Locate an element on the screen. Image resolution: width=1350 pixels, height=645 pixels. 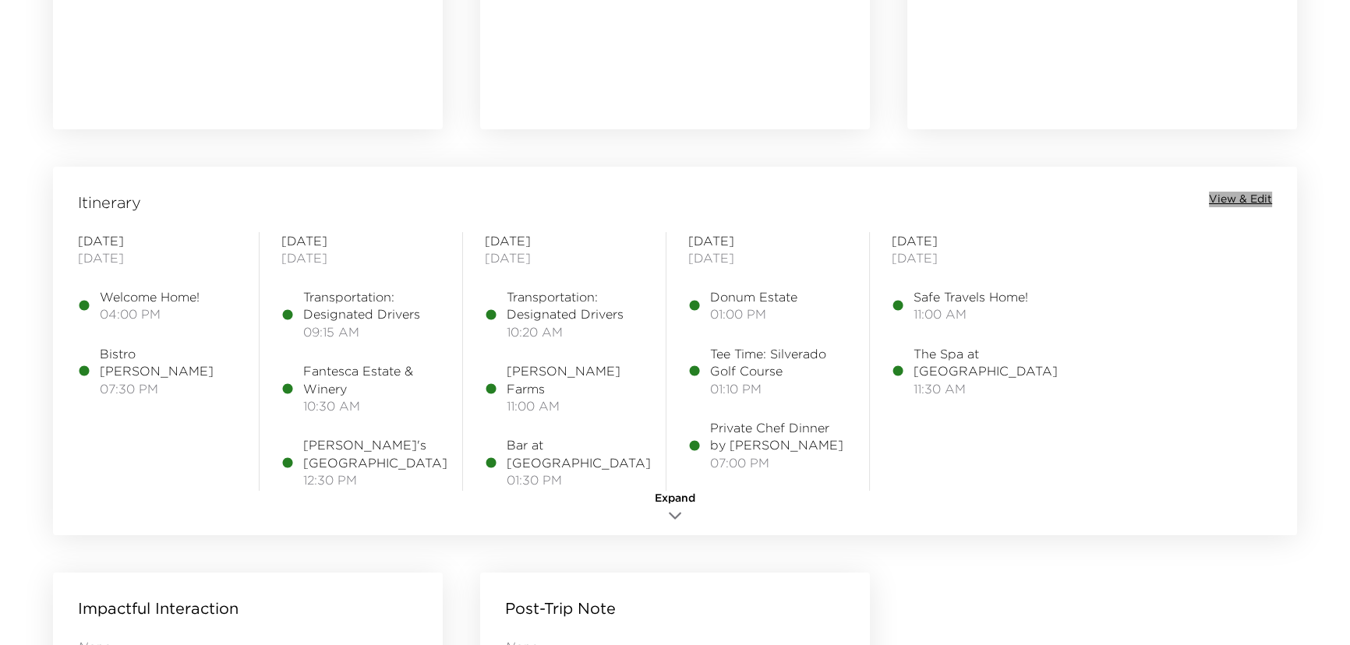
span: 01:10 PM is located at coordinates (779, 389).